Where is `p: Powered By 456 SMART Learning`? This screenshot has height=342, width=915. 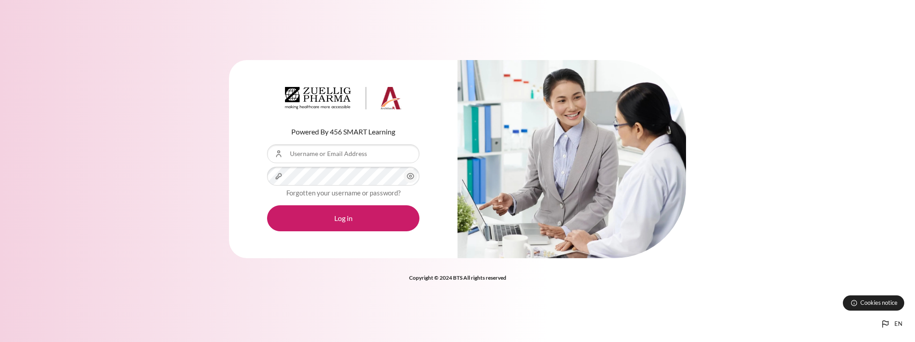 p: Powered By 456 SMART Learning is located at coordinates (343, 132).